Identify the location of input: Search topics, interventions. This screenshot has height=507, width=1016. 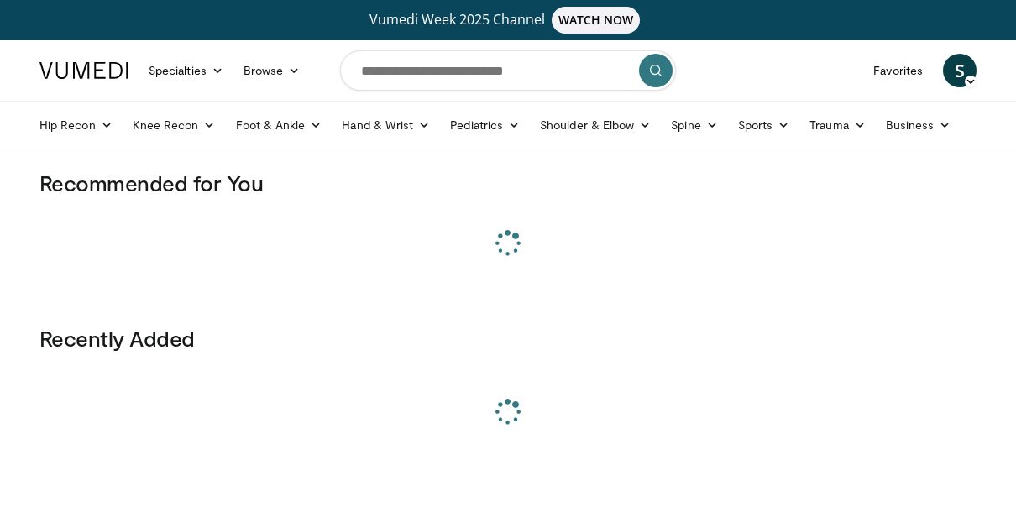
(508, 71).